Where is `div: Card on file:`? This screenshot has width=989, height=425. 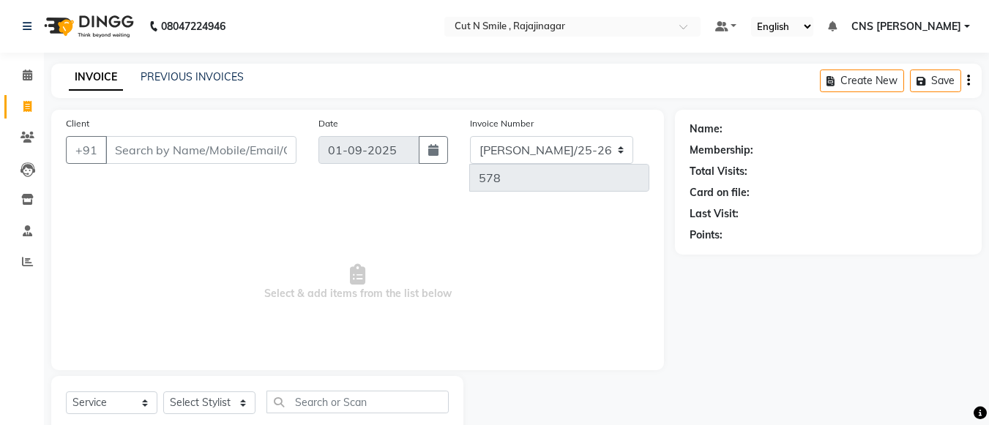
div: Card on file: is located at coordinates (720, 193).